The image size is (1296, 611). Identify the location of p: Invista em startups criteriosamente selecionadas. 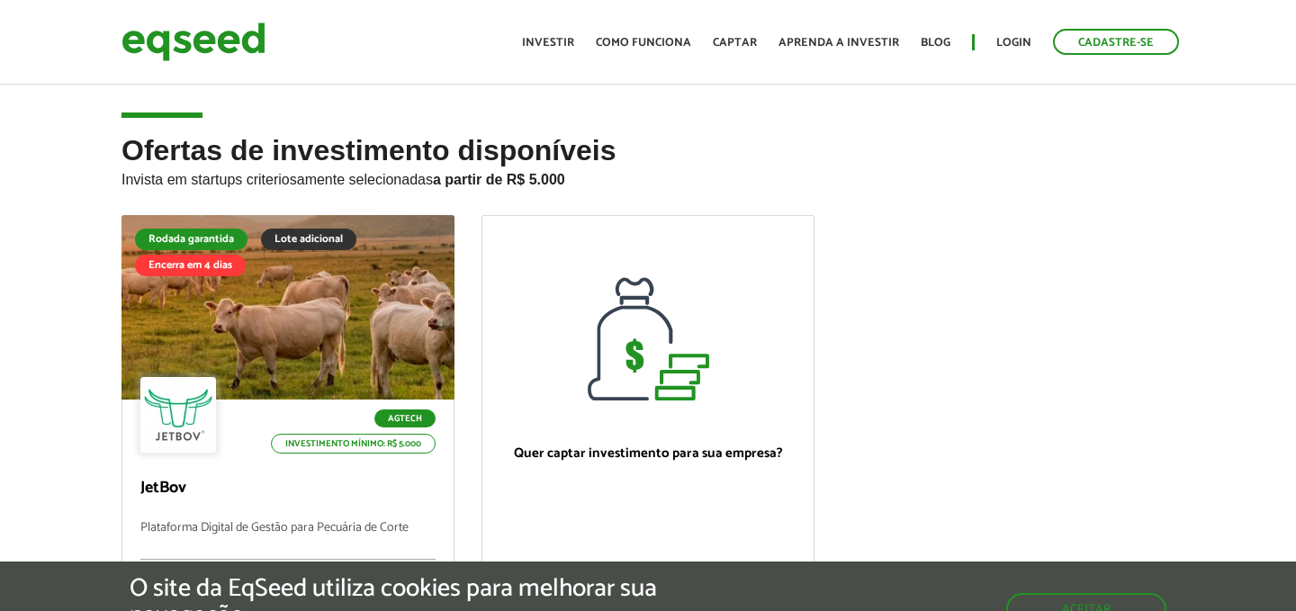
(648, 177).